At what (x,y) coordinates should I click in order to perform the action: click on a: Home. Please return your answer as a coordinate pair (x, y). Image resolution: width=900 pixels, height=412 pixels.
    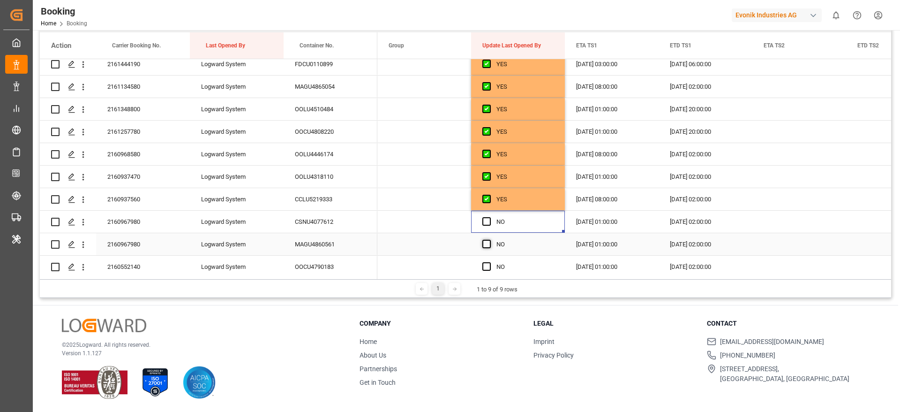
    Looking at the image, I should click on (368, 341).